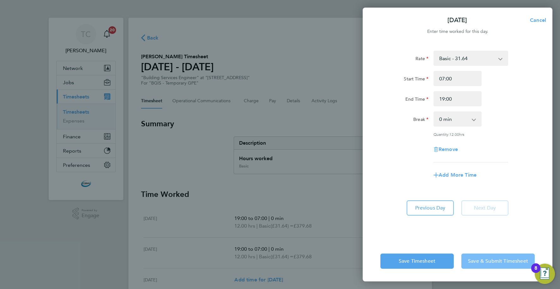  What do you see at coordinates (416, 80) in the screenshot?
I see `label: Start Time` at bounding box center [416, 80].